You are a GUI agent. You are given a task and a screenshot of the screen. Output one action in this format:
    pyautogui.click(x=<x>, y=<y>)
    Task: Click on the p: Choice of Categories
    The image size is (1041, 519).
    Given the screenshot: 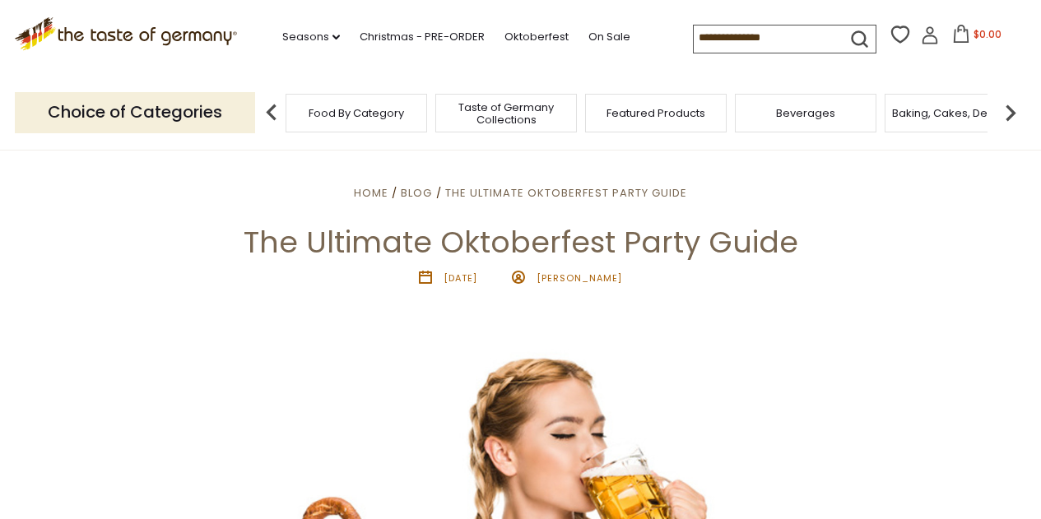 What is the action you would take?
    pyautogui.click(x=135, y=112)
    